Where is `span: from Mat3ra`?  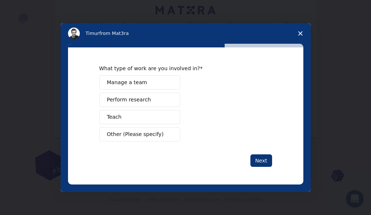 span: from Mat3ra is located at coordinates (114, 33).